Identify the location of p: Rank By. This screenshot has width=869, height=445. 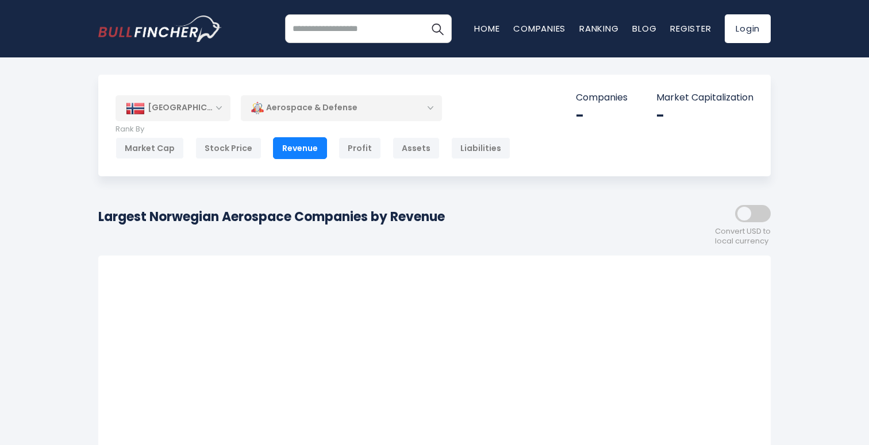
(313, 129).